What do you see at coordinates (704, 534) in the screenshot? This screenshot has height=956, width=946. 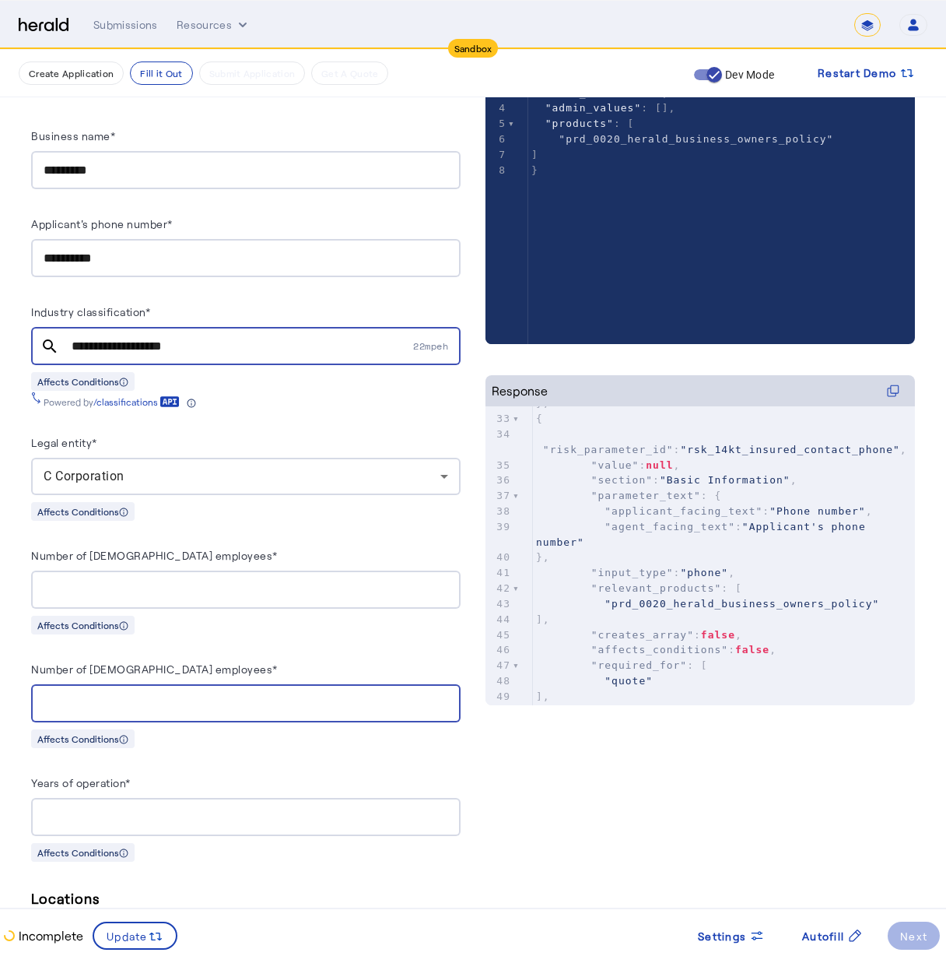 I see `span: "Applicant's phone number"` at bounding box center [704, 534].